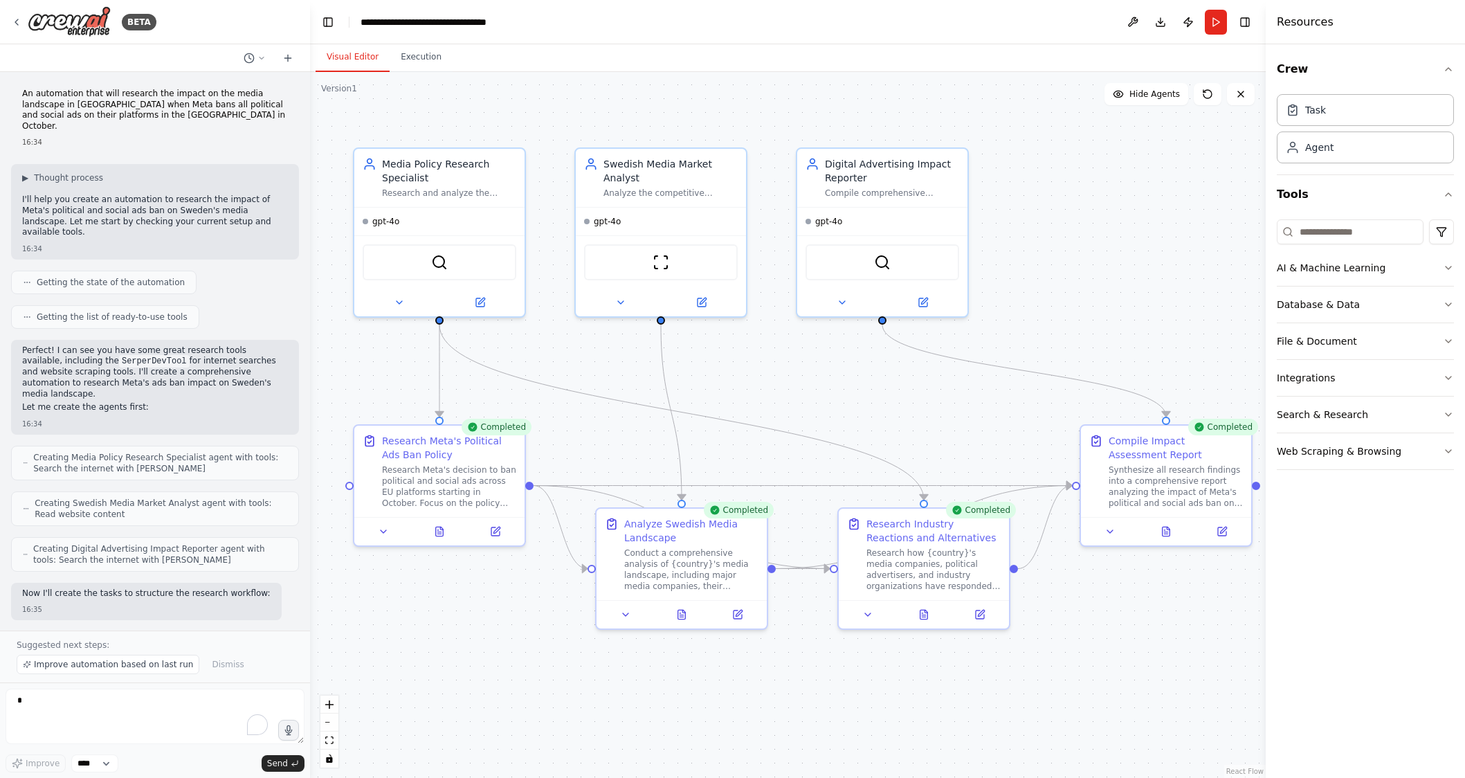  I want to click on g: Edge from 58d133d0-c972-4c01-bee5-1c3db1c9ac58 to 1ff2e59a-3139-4c78-9b45-589030383623, so click(681, 412).